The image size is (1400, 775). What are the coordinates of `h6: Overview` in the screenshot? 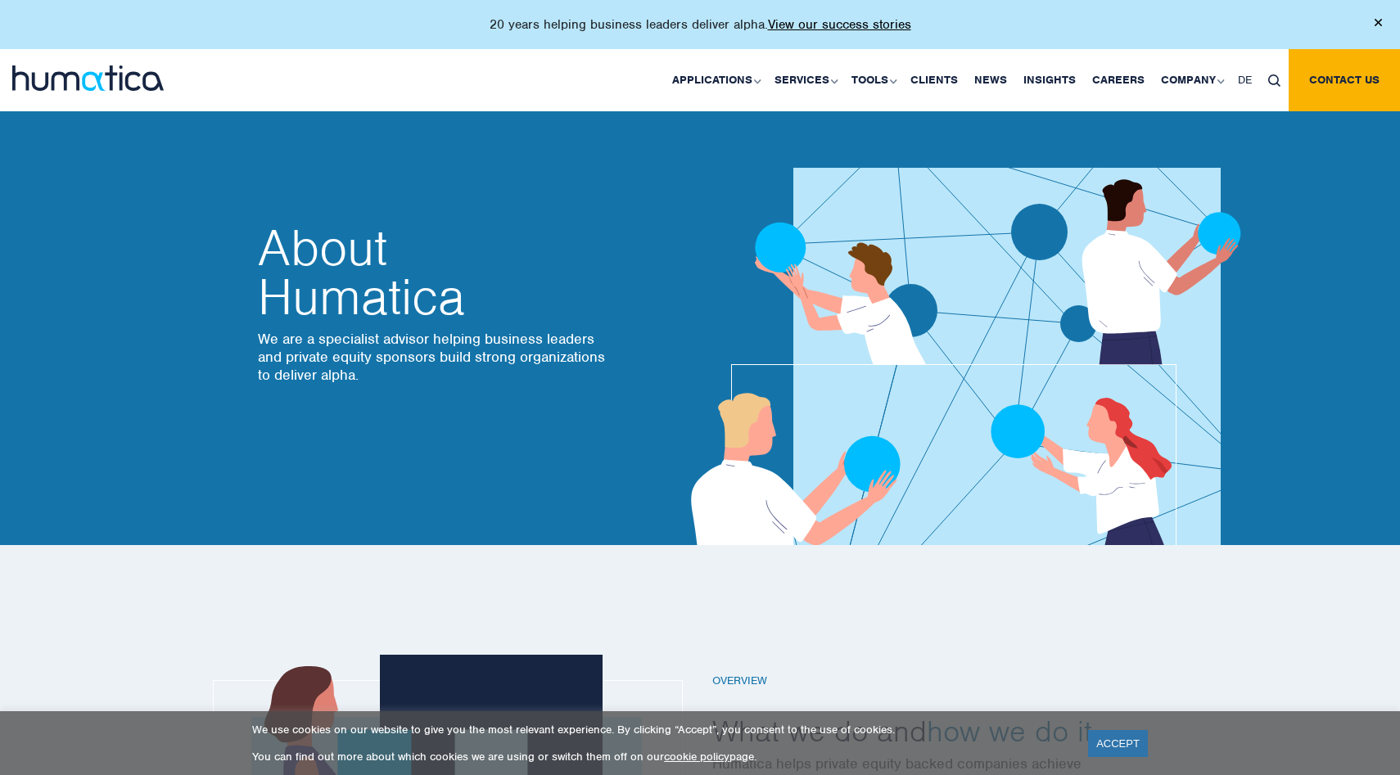 It's located at (934, 681).